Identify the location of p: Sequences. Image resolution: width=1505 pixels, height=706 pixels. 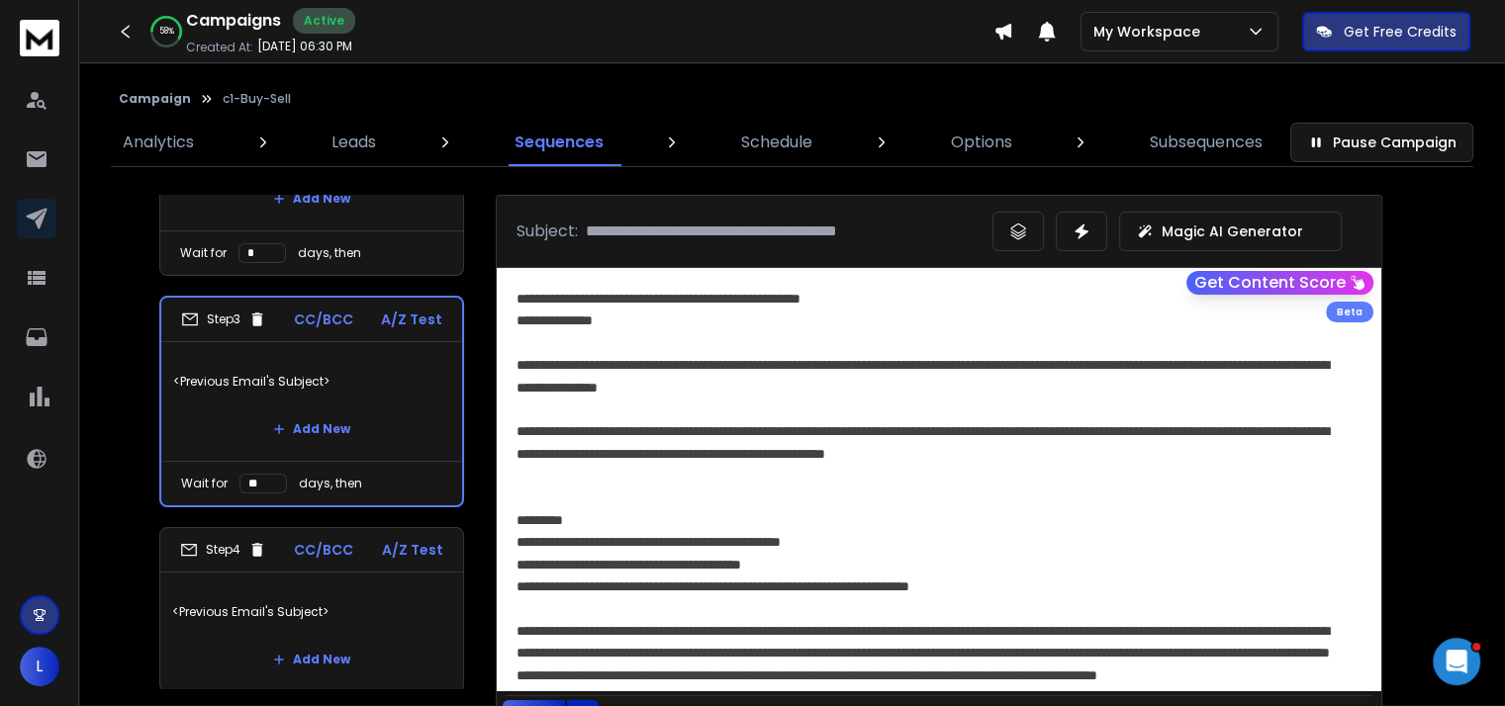
(559, 142).